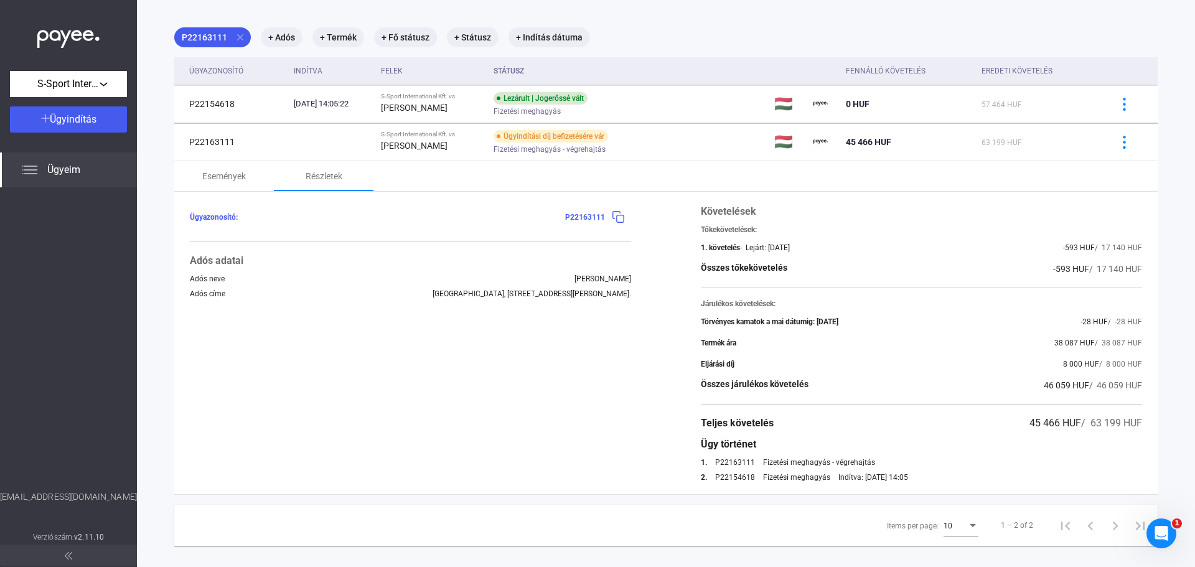 The width and height of the screenshot is (1195, 567). Describe the element at coordinates (921, 304) in the screenshot. I see `div: Járulékos követelések:` at that location.